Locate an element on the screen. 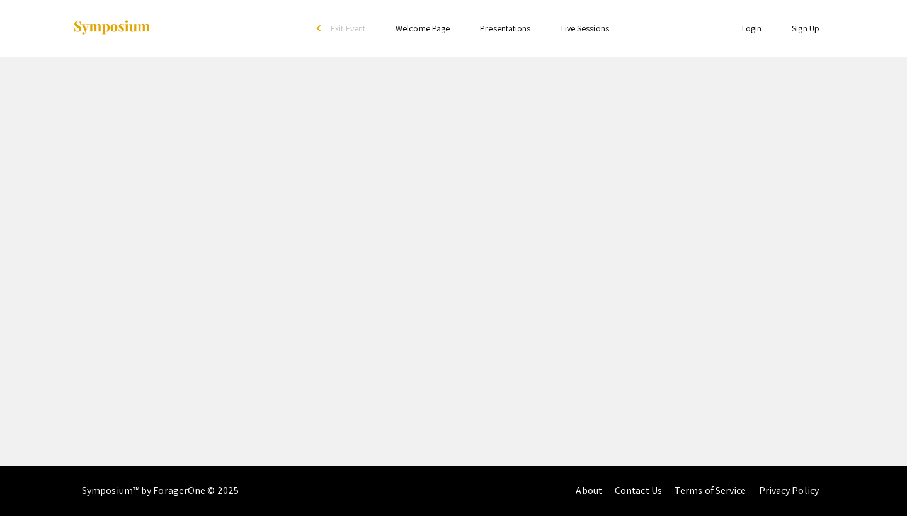 Image resolution: width=907 pixels, height=516 pixels. span: Exit Event is located at coordinates (348, 28).